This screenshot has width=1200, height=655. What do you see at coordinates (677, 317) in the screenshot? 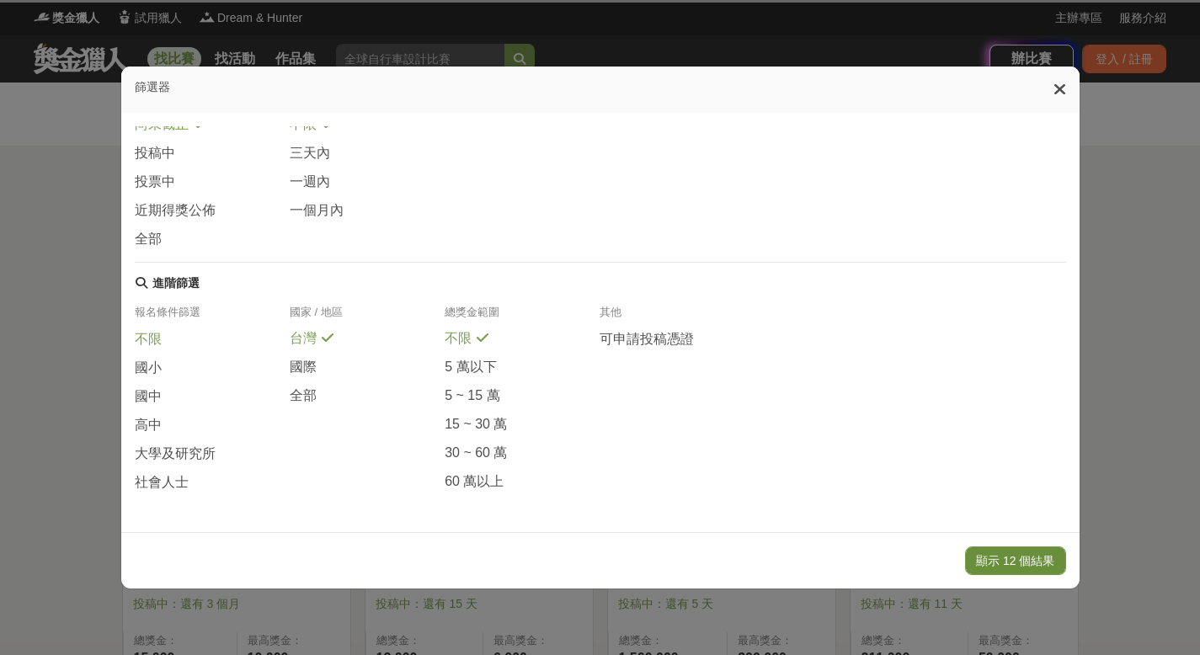
I see `div: 其他` at bounding box center [677, 317].